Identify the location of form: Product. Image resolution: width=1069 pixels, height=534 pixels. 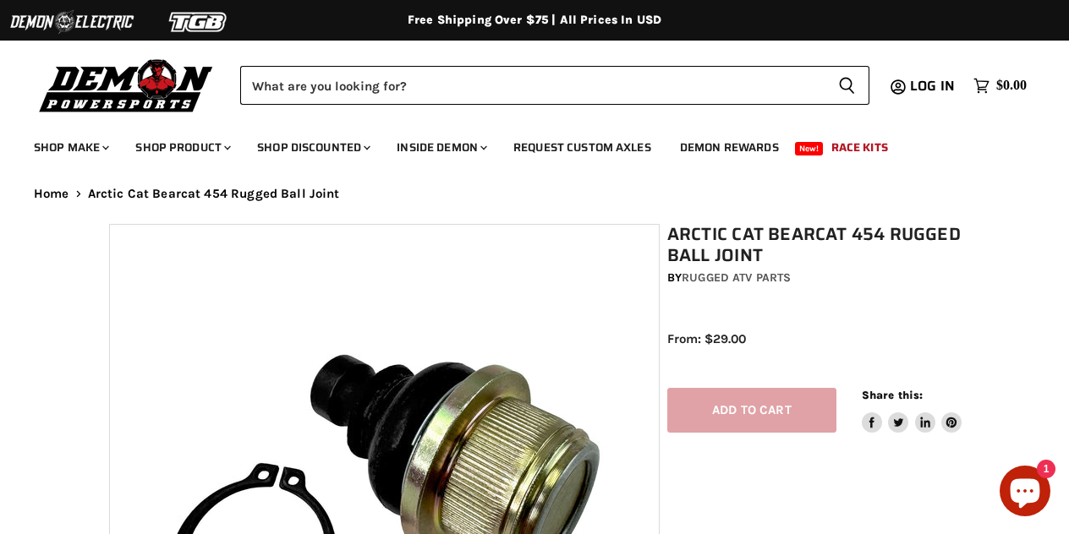
(555, 85).